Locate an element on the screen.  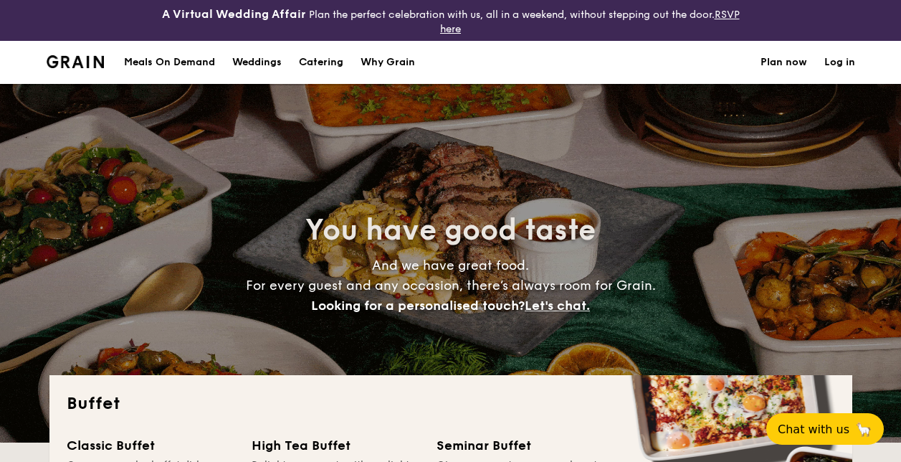
a: Log in is located at coordinates (840, 62).